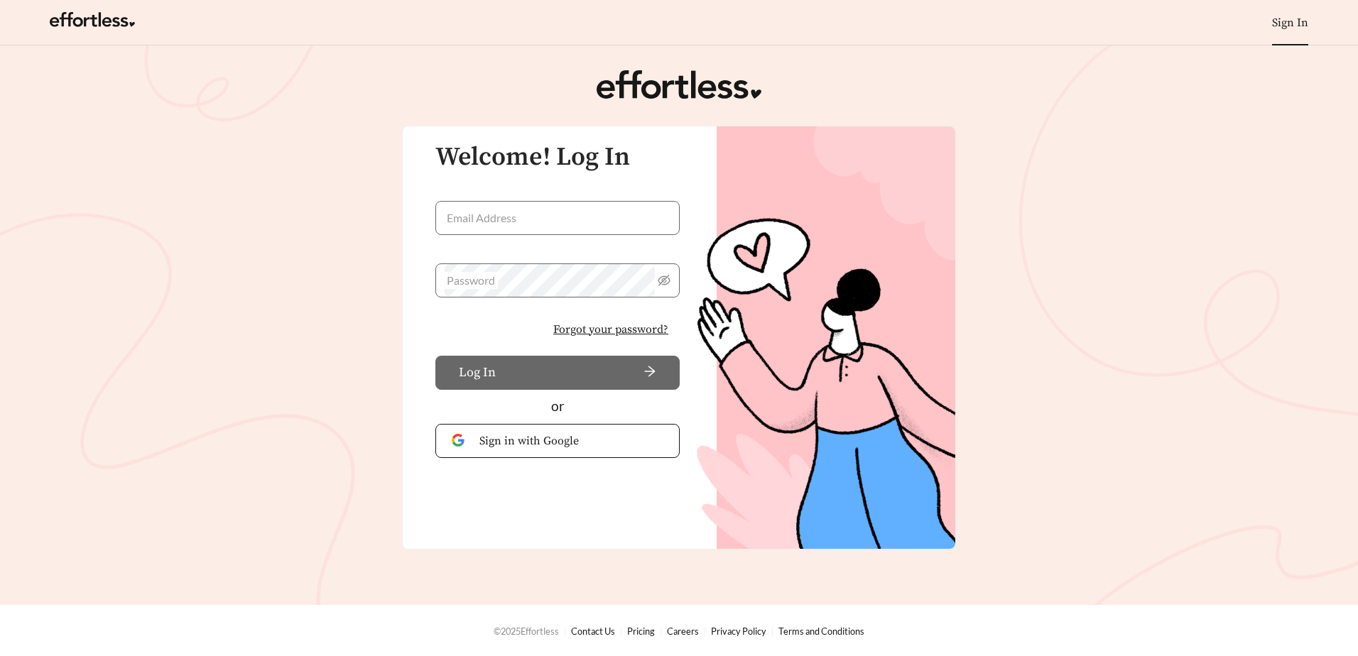  Describe the element at coordinates (526, 631) in the screenshot. I see `span: © 2025 Effortless` at that location.